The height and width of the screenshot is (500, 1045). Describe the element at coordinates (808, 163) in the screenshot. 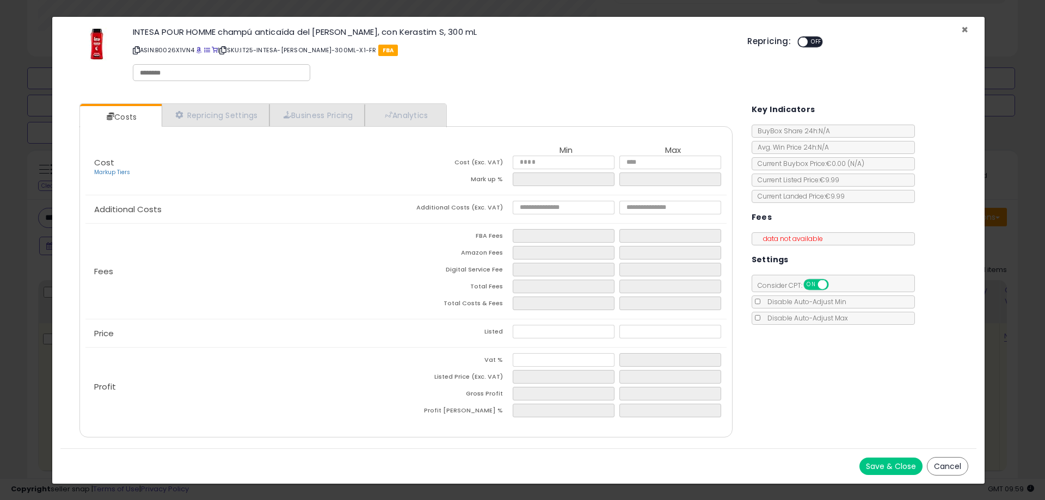

I see `span: Current Buybox Price:` at that location.